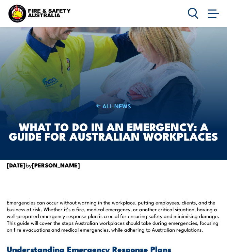  I want to click on span: by, so click(43, 165).